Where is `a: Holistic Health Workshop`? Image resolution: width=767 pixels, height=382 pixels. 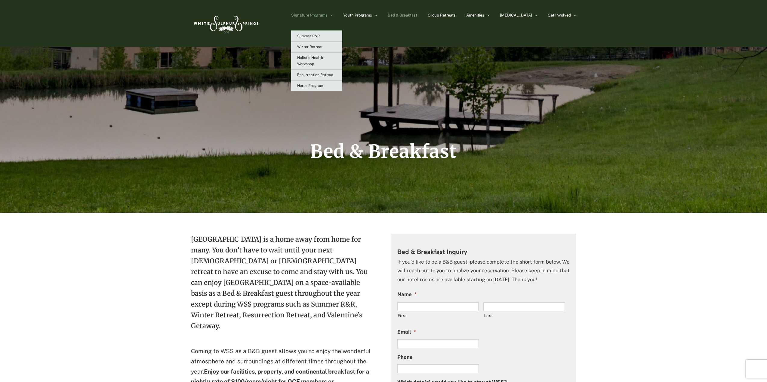 a: Holistic Health Workshop is located at coordinates (317, 61).